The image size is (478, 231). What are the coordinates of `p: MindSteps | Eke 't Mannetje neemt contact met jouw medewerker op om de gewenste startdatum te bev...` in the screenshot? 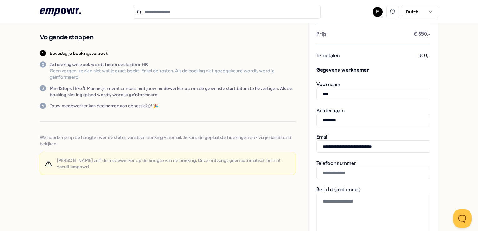 It's located at (173, 91).